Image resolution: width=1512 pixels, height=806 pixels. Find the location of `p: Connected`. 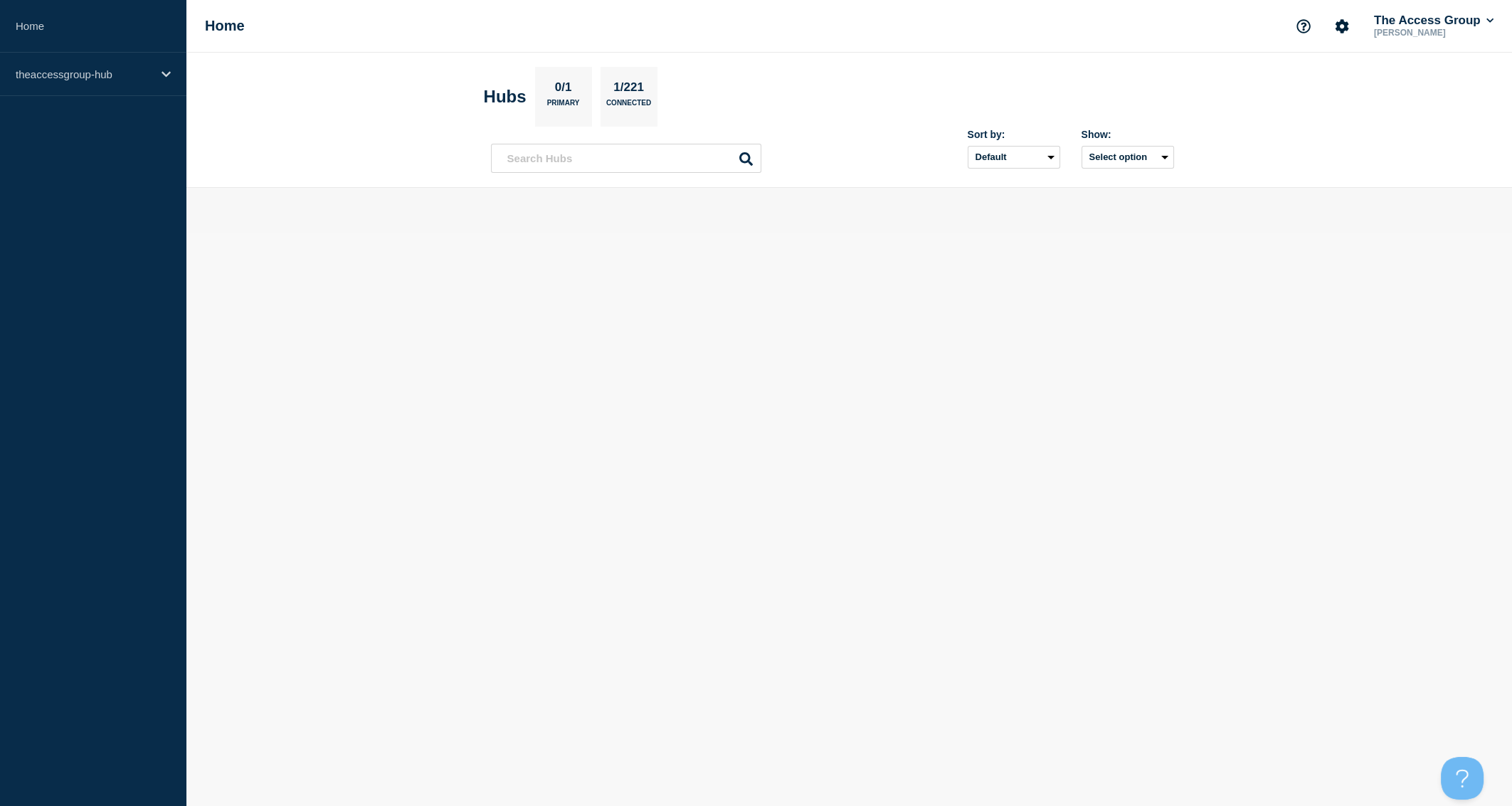

p: Connected is located at coordinates (628, 106).